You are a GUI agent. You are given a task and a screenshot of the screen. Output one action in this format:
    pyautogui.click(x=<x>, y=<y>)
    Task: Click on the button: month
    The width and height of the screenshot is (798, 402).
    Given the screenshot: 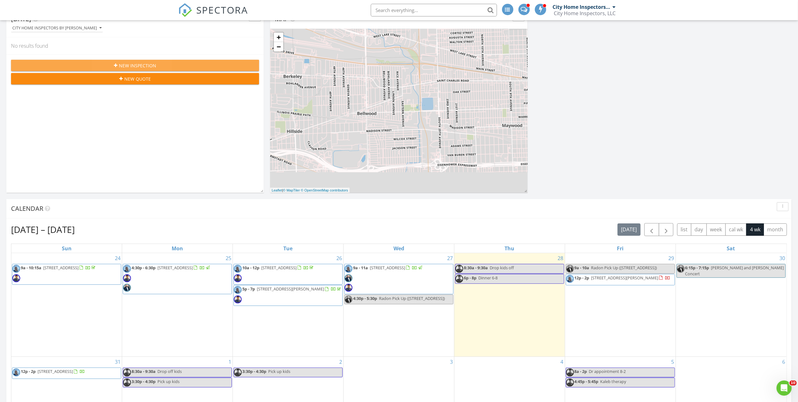 What is the action you would take?
    pyautogui.click(x=776, y=229)
    